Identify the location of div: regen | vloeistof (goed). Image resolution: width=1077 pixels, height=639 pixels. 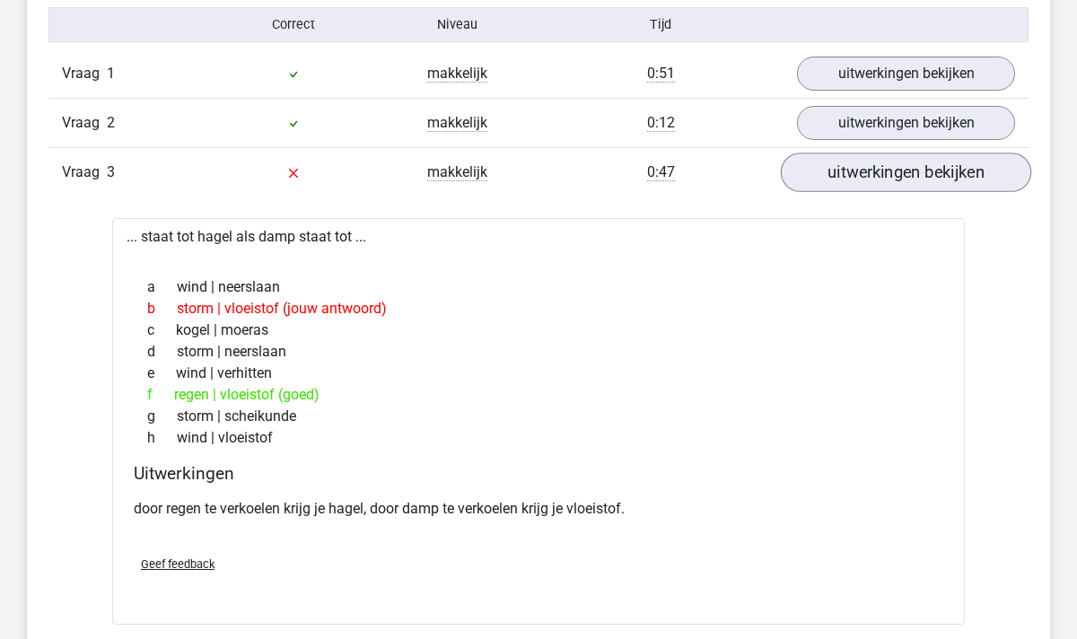
(538, 395).